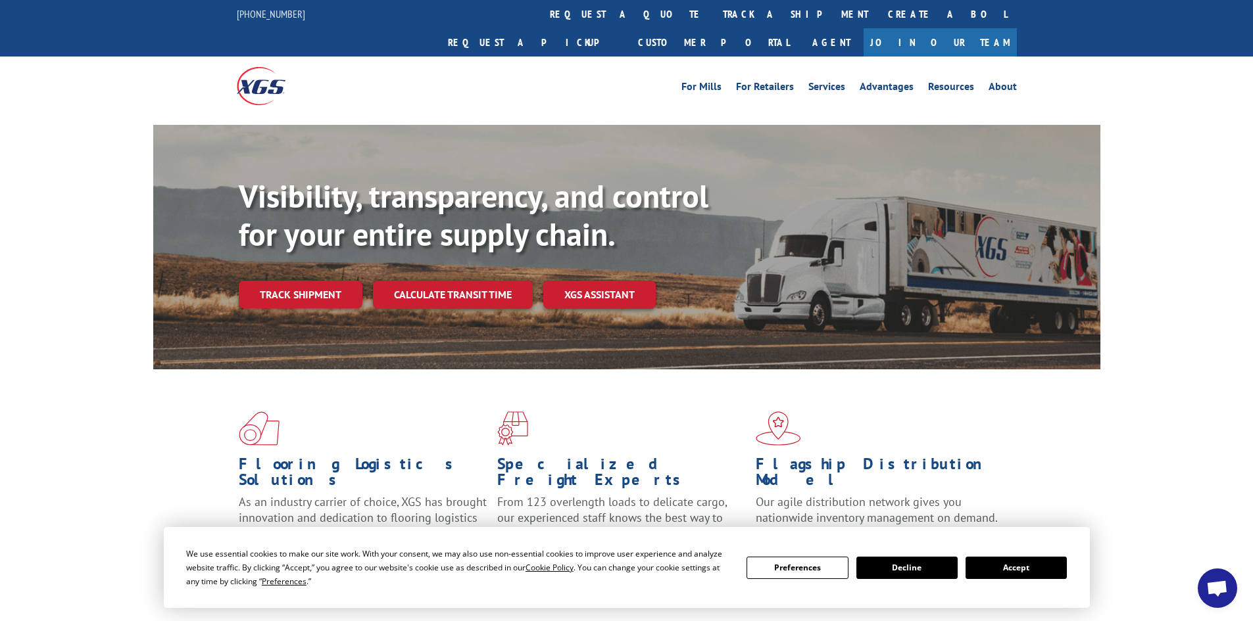  Describe the element at coordinates (880, 475) in the screenshot. I see `h1: Flagship Distribution Model` at that location.